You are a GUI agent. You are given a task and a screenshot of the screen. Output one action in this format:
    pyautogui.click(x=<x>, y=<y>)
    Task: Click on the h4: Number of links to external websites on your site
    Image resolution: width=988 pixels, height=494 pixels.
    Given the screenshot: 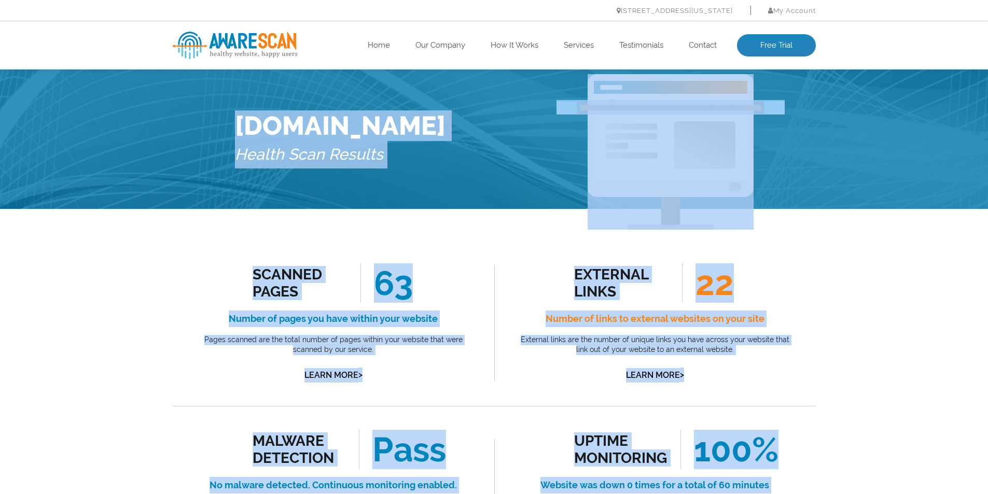 What is the action you would take?
    pyautogui.click(x=655, y=319)
    